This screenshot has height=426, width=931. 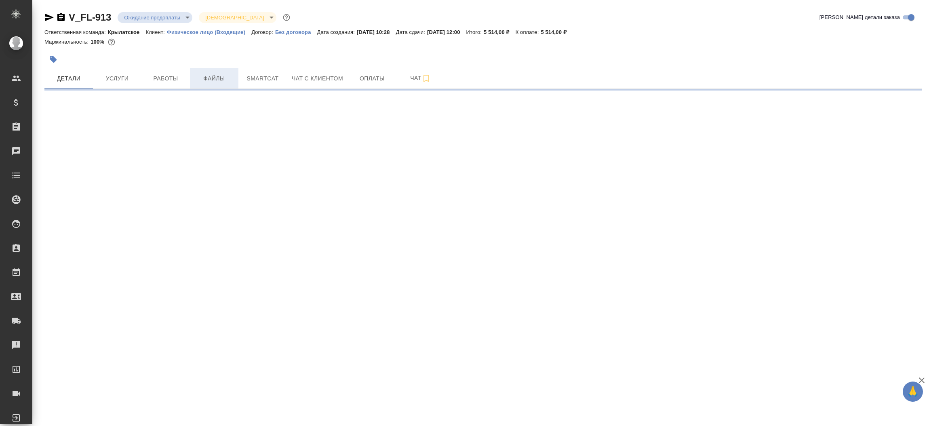 I want to click on p: К оплате:, so click(x=528, y=32).